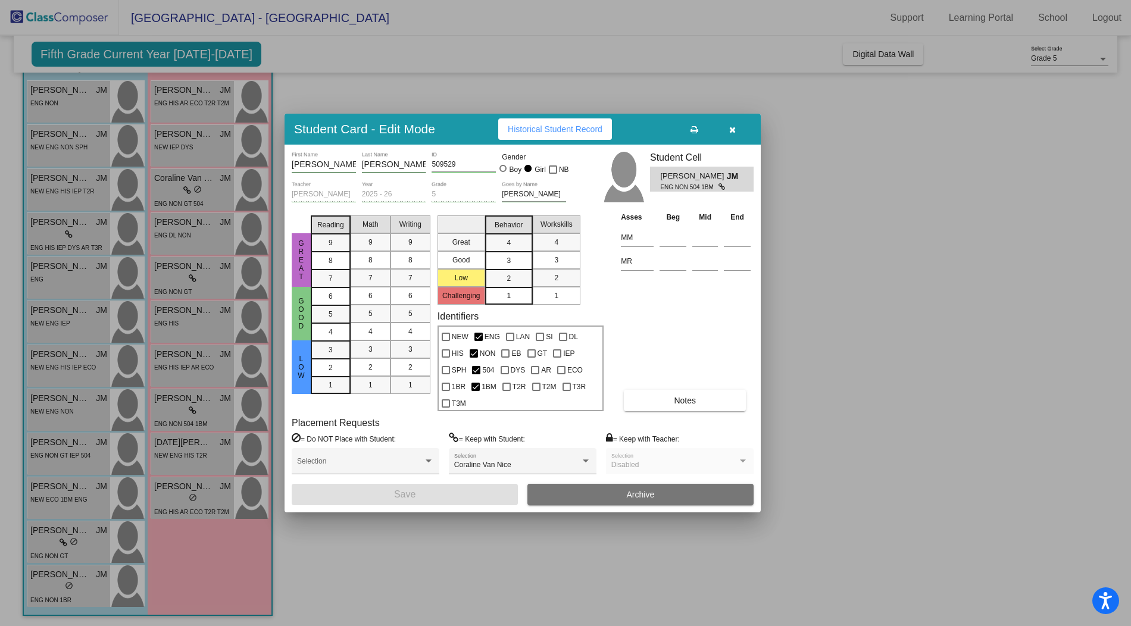  Describe the element at coordinates (568, 353) in the screenshot. I see `span: IEP` at that location.